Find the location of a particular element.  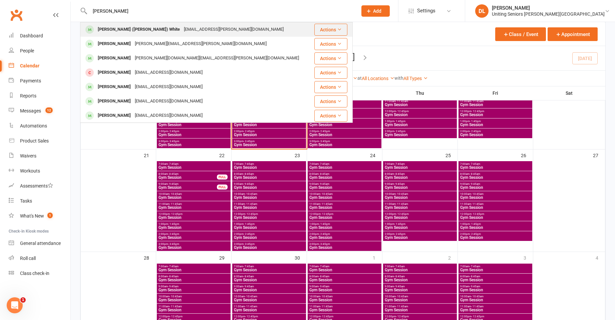

span: - 7:45am is located at coordinates (399, 266).